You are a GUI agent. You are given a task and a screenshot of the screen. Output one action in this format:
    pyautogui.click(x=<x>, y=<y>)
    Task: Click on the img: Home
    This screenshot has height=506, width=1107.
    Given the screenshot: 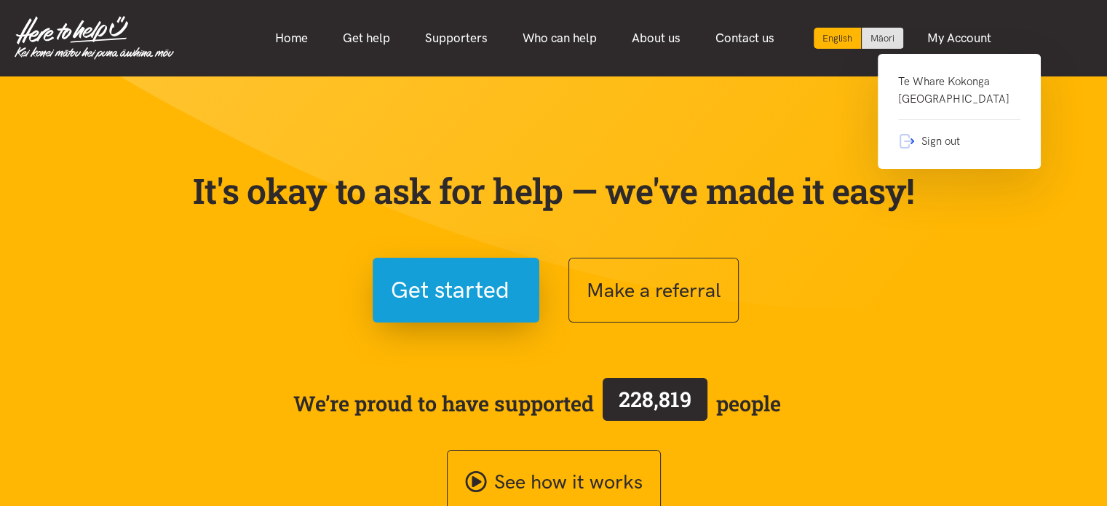 What is the action you would take?
    pyautogui.click(x=94, y=38)
    